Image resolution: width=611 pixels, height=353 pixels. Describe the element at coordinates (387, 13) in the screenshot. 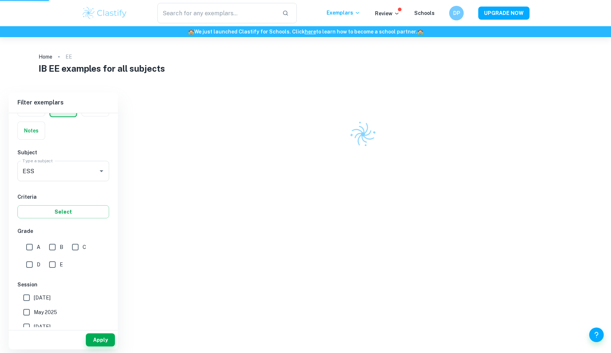

I see `p: Review` at that location.